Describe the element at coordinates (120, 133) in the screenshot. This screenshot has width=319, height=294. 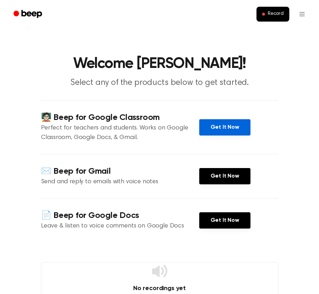
I see `p: Perfect for teachers and students. Works on Google Classroom, Google Docs, & Gmail.` at that location.